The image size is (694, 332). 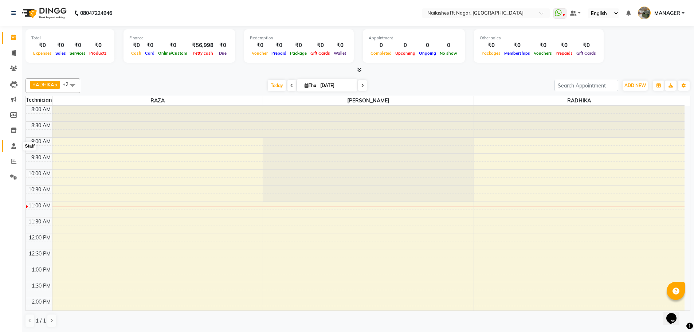 What do you see at coordinates (96, 13) in the screenshot?
I see `b: 08047224946` at bounding box center [96, 13].